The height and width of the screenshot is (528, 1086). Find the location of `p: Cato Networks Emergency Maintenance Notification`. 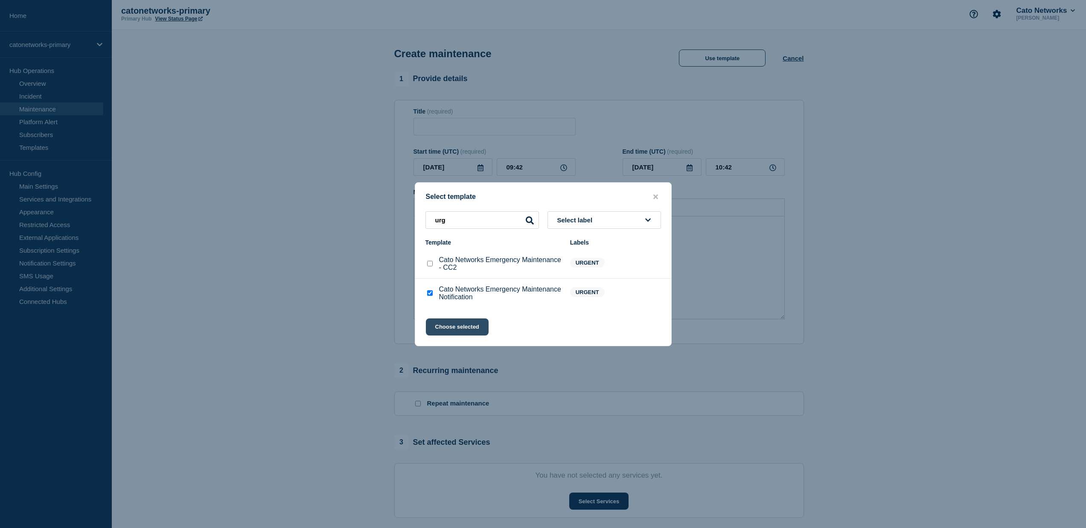

p: Cato Networks Emergency Maintenance Notification is located at coordinates (500, 293).